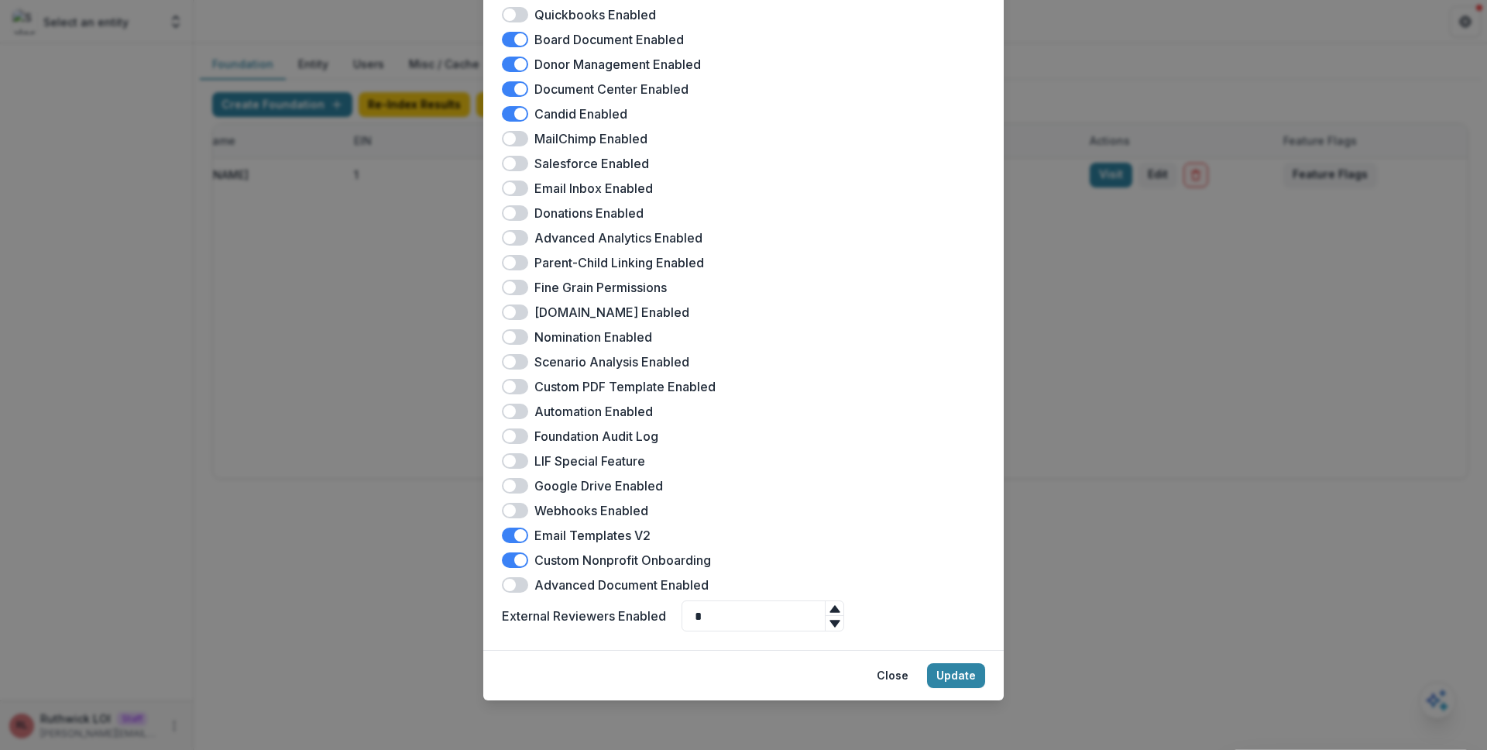 The height and width of the screenshot is (750, 1487). Describe the element at coordinates (618, 238) in the screenshot. I see `label: Advanced Analytics Enabled` at that location.